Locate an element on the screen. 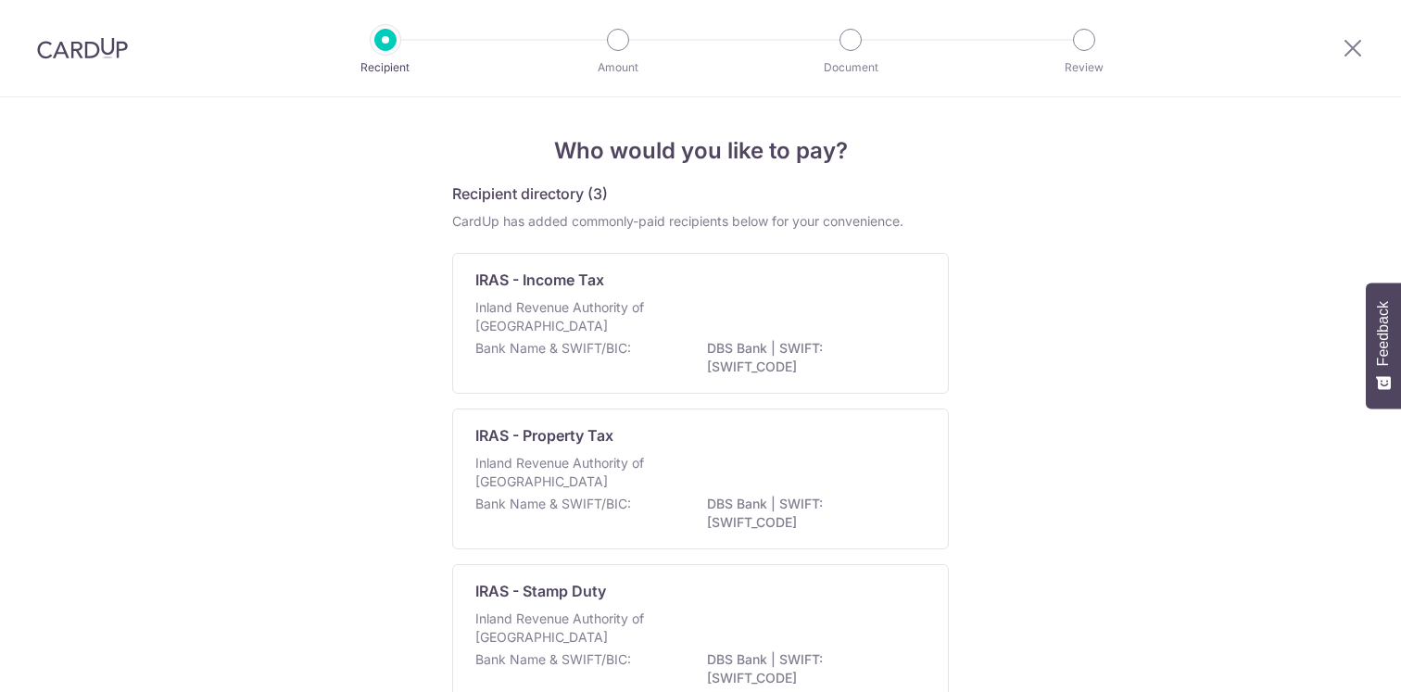 This screenshot has width=1401, height=692. p: Amount is located at coordinates (618, 68).